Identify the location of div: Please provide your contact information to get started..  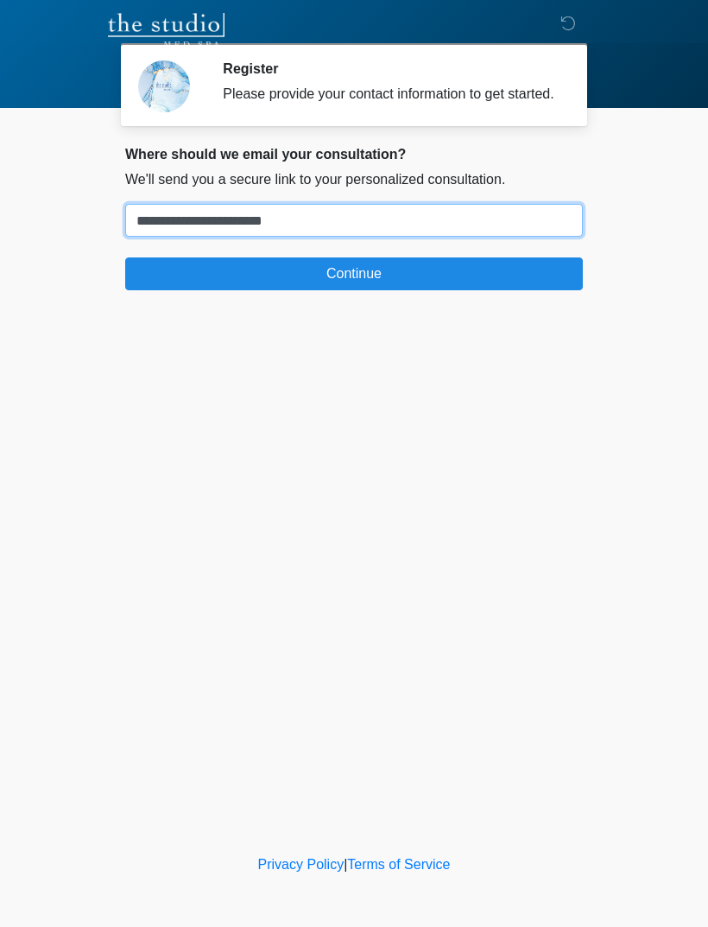
(389, 94).